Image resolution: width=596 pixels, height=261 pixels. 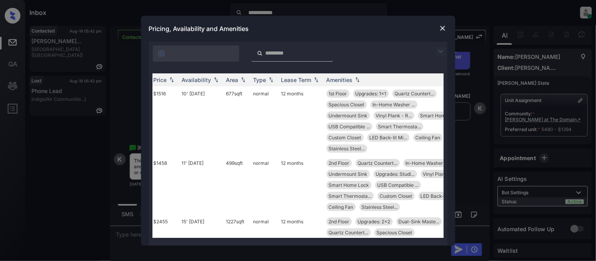 I want to click on div: Type, so click(x=260, y=80).